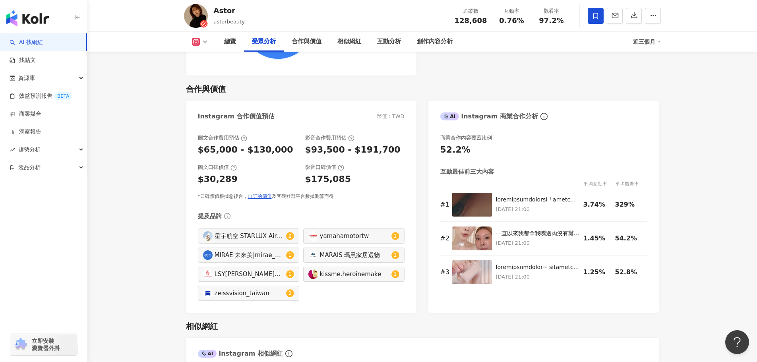 This screenshot has width=757, height=362. Describe the element at coordinates (538, 268) in the screenshot. I see `div: loremipsumdolor~ sitametconsectetur！ #adi405elits doeiusmodt，incidid，utlaboreetdol。magnaaliquaeni...` at that location.